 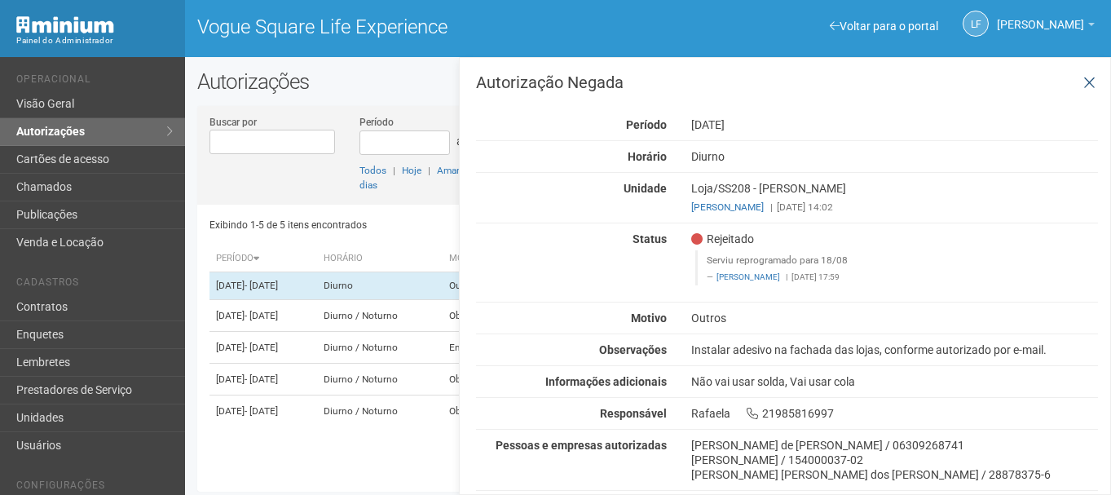 What do you see at coordinates (648, 81) in the screenshot?
I see `h2: Autorizações` at bounding box center [648, 81].